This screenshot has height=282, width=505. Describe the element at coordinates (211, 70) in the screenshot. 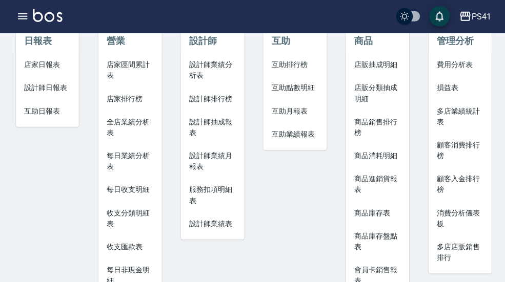

I see `span: 設計師業績分析表` at that location.